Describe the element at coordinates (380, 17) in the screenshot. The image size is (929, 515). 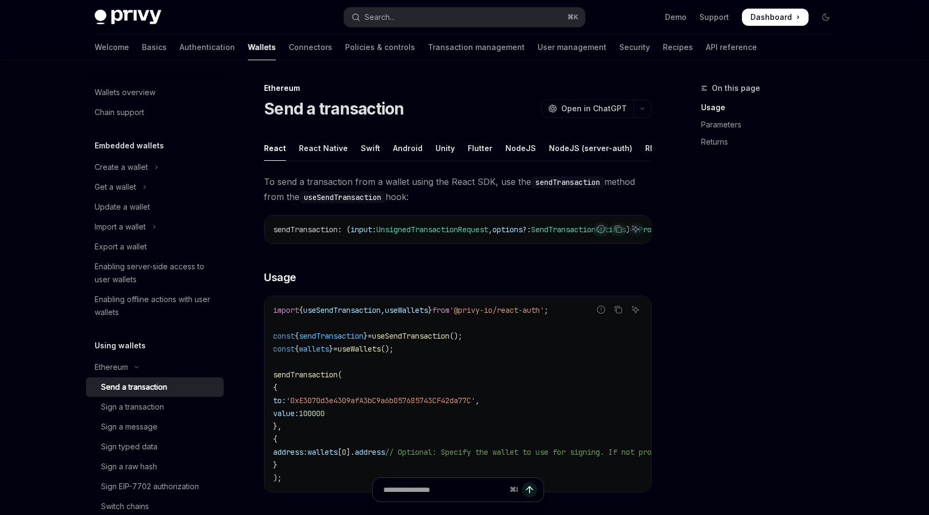
I see `div: Search...` at that location.